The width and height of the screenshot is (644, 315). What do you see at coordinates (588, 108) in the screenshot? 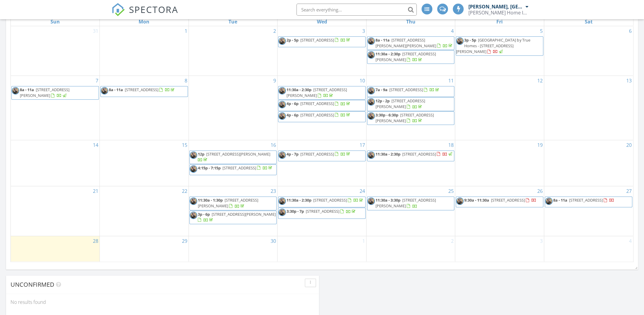
I see `td: Go to September 13, 2025` at bounding box center [588, 108].